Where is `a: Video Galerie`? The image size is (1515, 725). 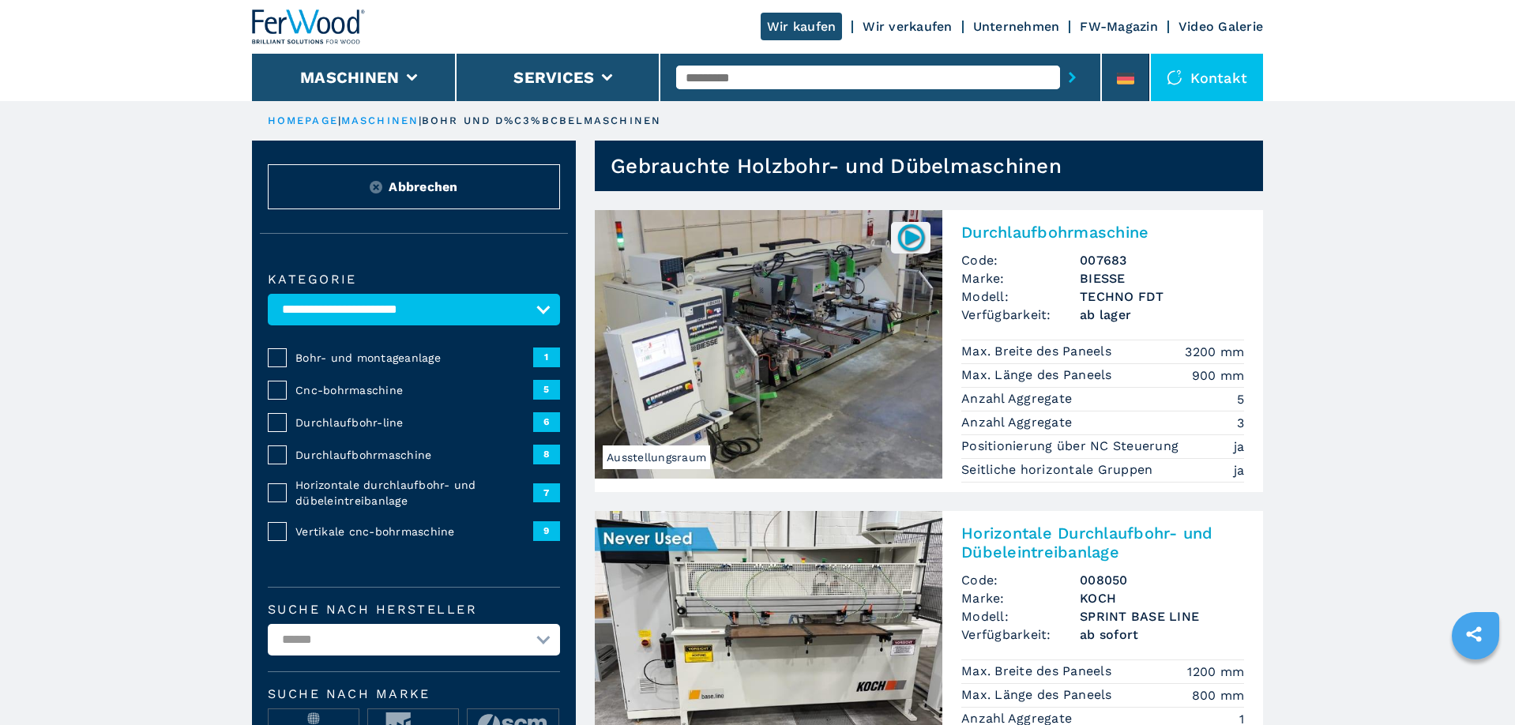
a: Video Galerie is located at coordinates (1221, 26).